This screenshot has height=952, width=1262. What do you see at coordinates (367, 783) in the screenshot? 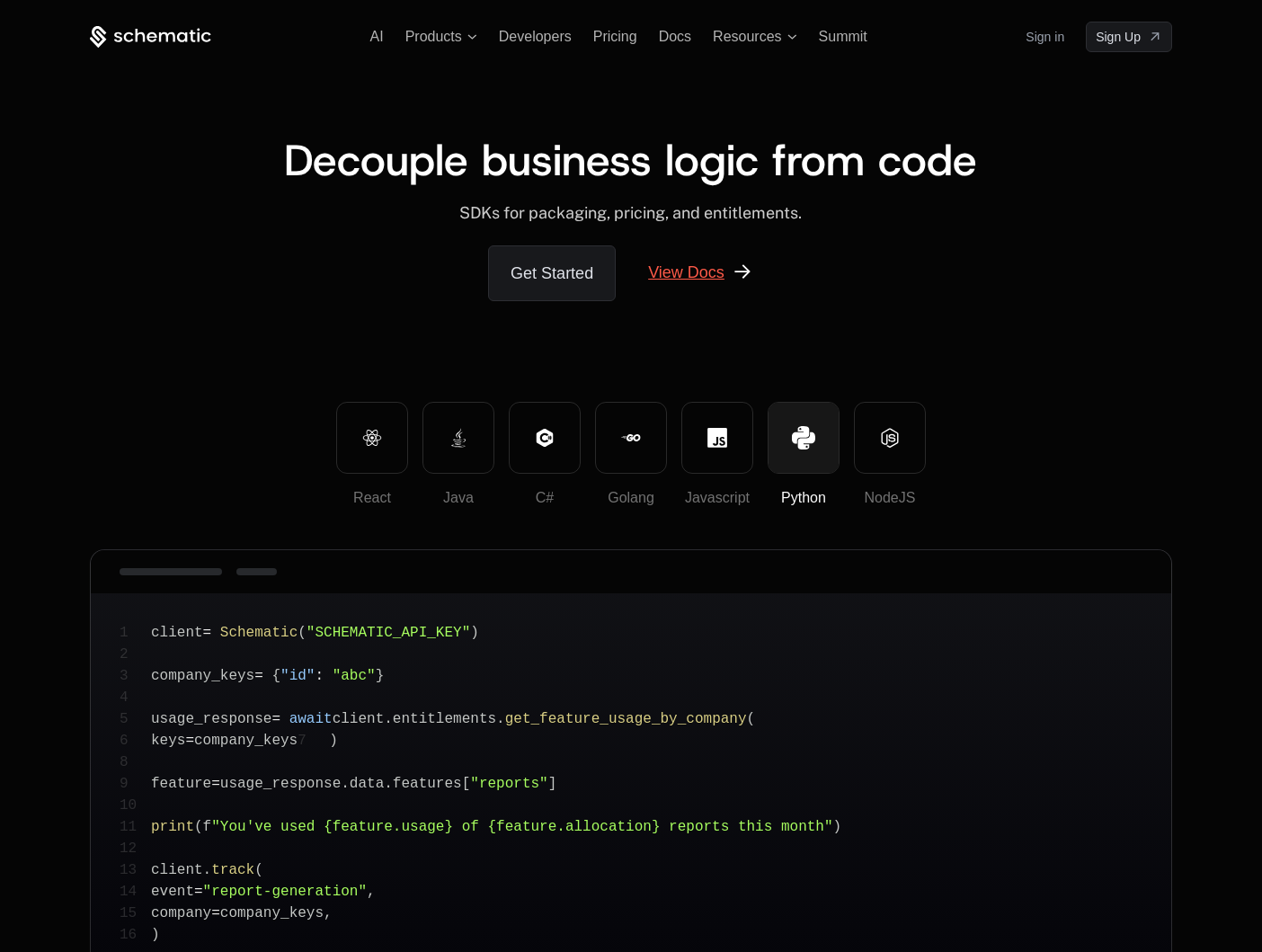
I see `span: data` at bounding box center [367, 783].